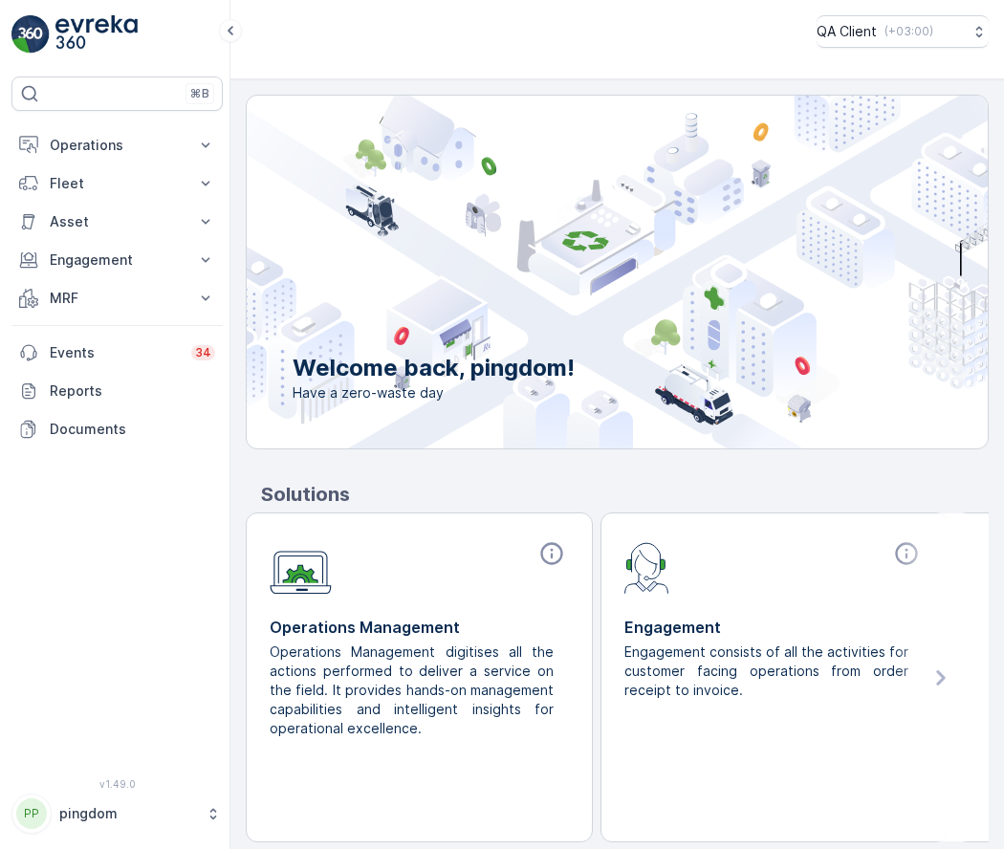  What do you see at coordinates (117, 298) in the screenshot?
I see `p: MRF` at bounding box center [117, 298].